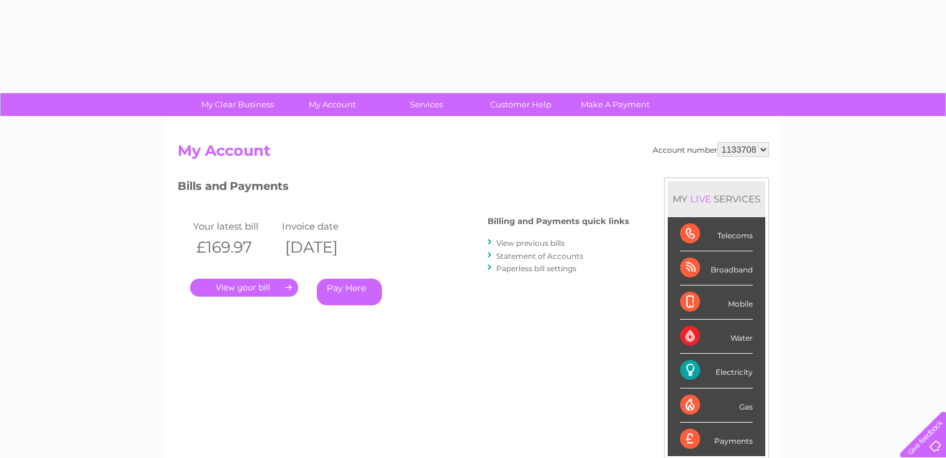 The width and height of the screenshot is (946, 458). What do you see at coordinates (473, 154) in the screenshot?
I see `h2: My Account` at bounding box center [473, 154].